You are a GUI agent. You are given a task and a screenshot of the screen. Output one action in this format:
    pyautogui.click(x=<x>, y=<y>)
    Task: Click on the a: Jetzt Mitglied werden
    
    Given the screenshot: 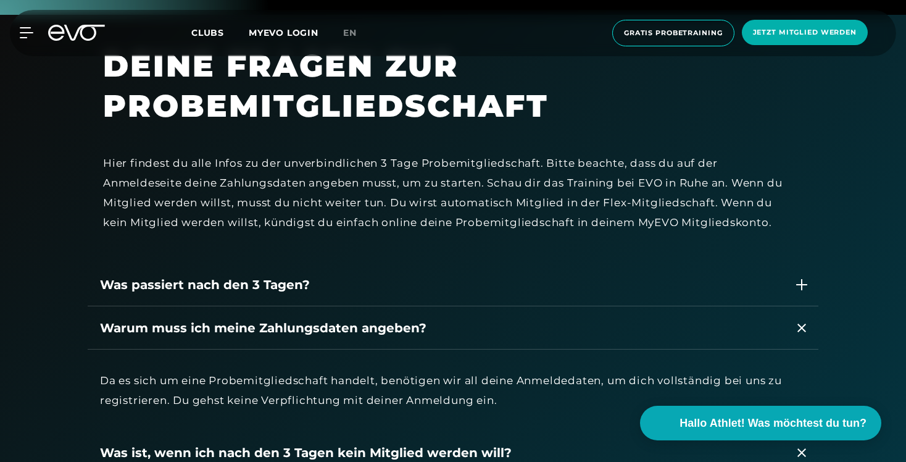 What is the action you would take?
    pyautogui.click(x=805, y=33)
    